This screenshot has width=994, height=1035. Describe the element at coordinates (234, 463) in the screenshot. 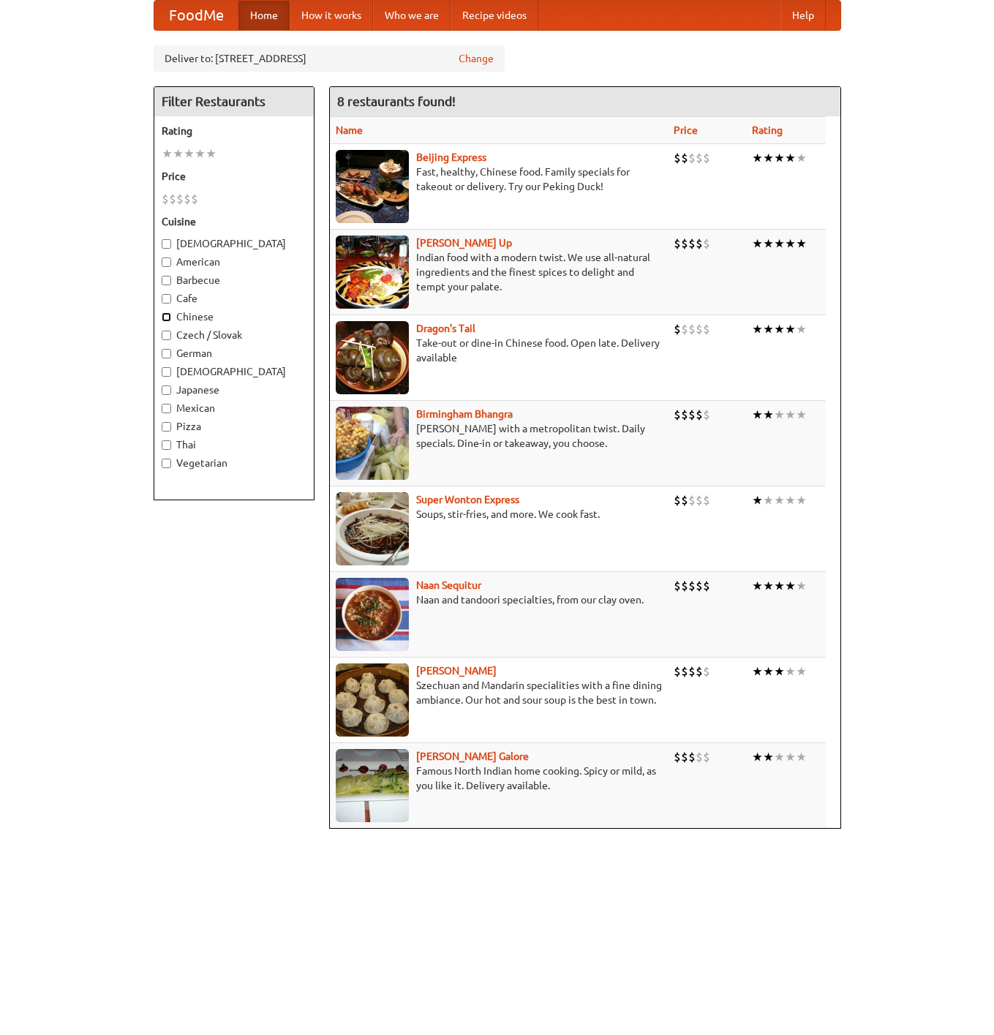

I see `label: Vegetarian` at that location.